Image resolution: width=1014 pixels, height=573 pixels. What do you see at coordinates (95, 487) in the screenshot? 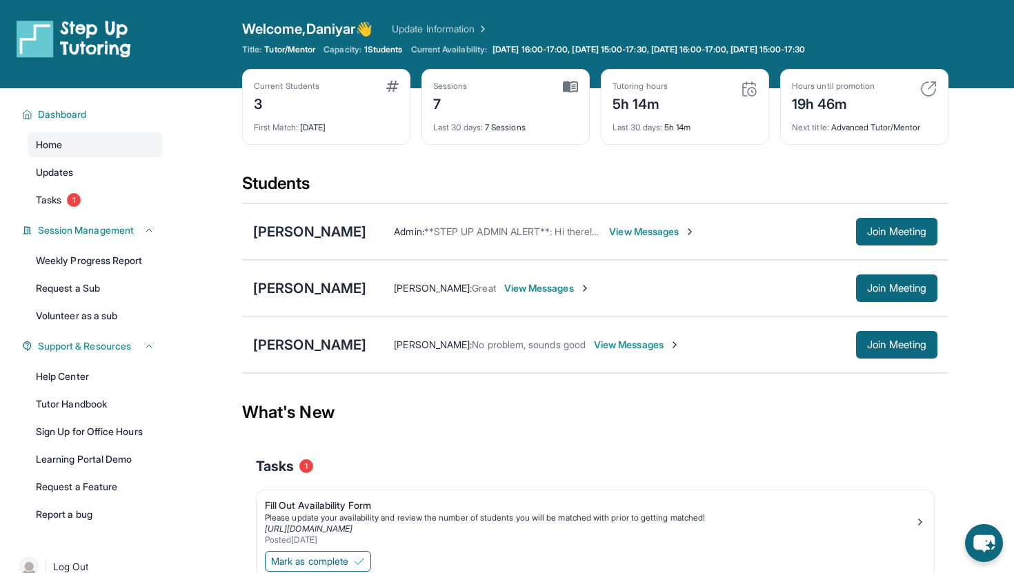
I see `a: Request a Feature` at bounding box center [95, 487].